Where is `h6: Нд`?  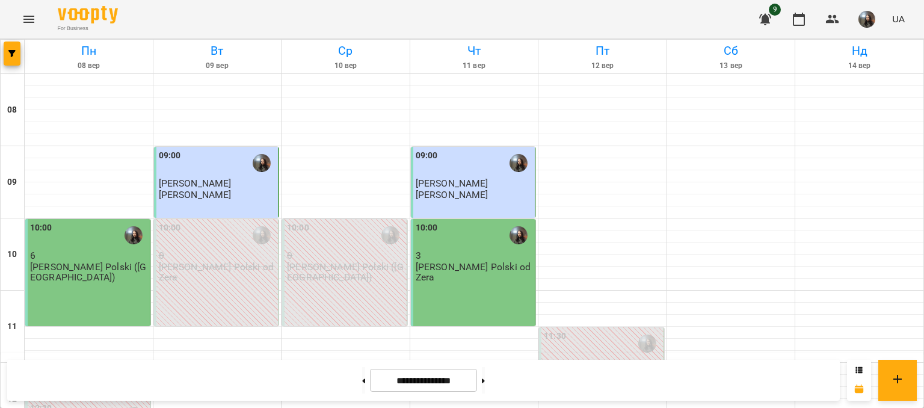
h6: Нд is located at coordinates (859, 51).